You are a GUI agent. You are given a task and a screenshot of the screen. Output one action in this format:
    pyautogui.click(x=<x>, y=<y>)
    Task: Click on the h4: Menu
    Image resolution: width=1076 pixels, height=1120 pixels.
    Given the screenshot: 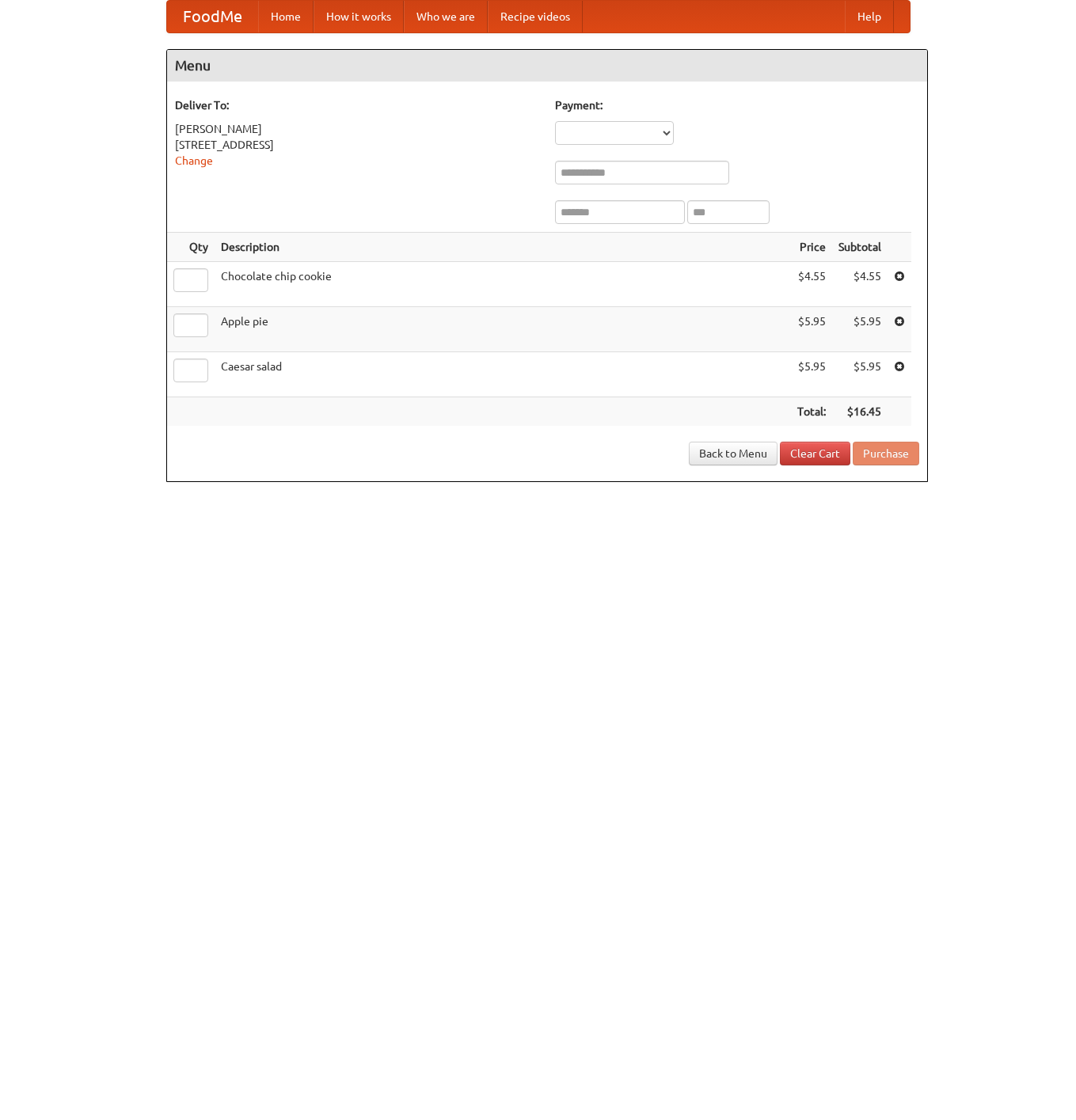 What is the action you would take?
    pyautogui.click(x=547, y=66)
    